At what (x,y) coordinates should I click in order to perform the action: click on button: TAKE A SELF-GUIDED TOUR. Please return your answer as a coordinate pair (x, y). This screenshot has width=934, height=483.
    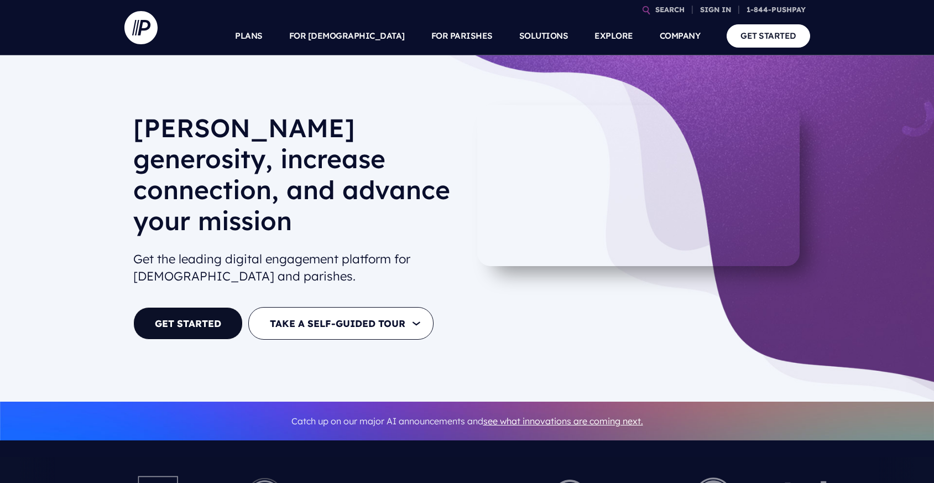
    Looking at the image, I should click on (341, 323).